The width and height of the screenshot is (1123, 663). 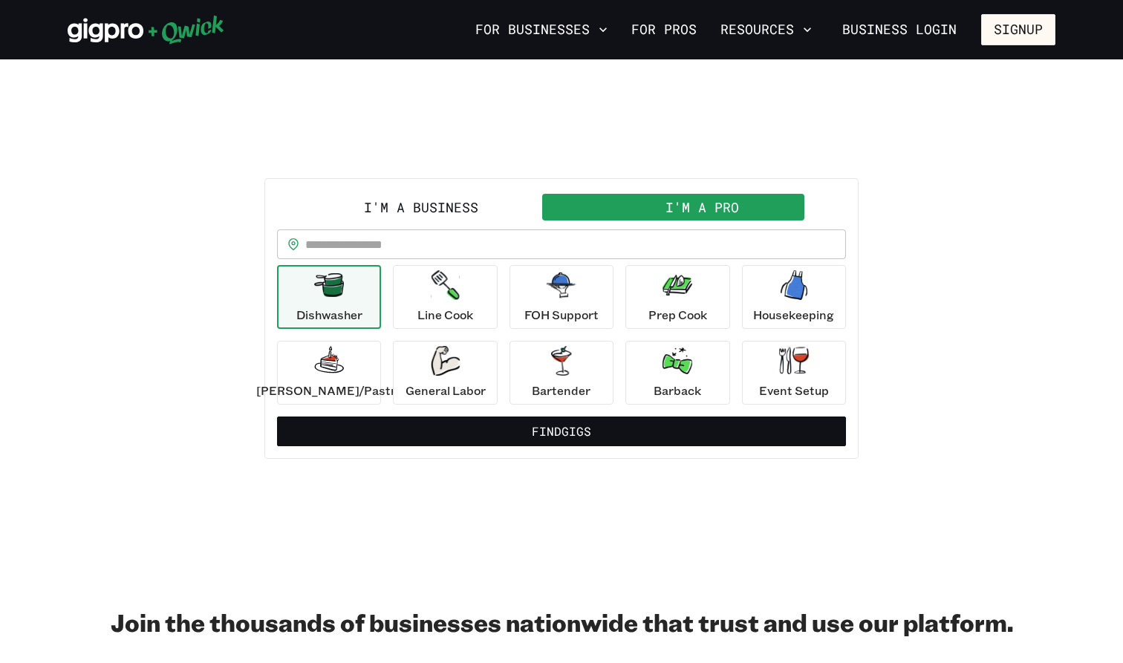 I want to click on p: Housekeeping, so click(x=793, y=315).